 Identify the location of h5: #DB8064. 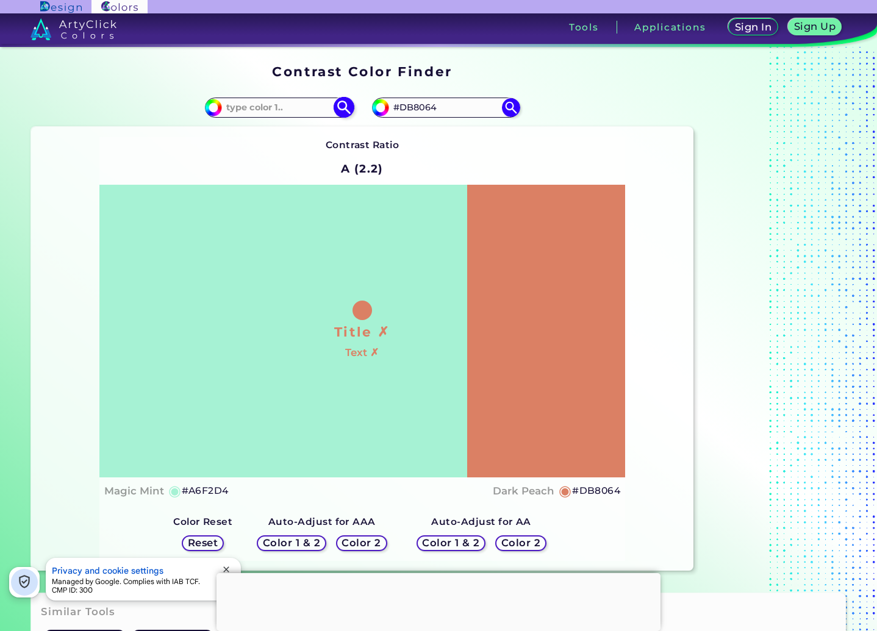
(596, 491).